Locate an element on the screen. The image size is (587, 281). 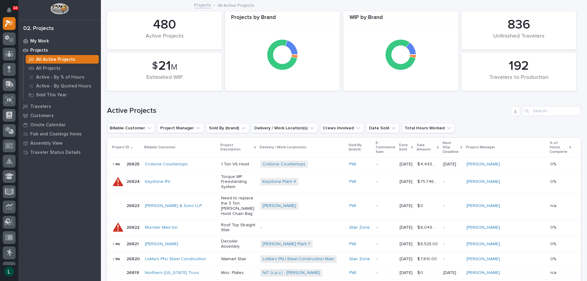
p: Billable Customer is located at coordinates (160, 147).